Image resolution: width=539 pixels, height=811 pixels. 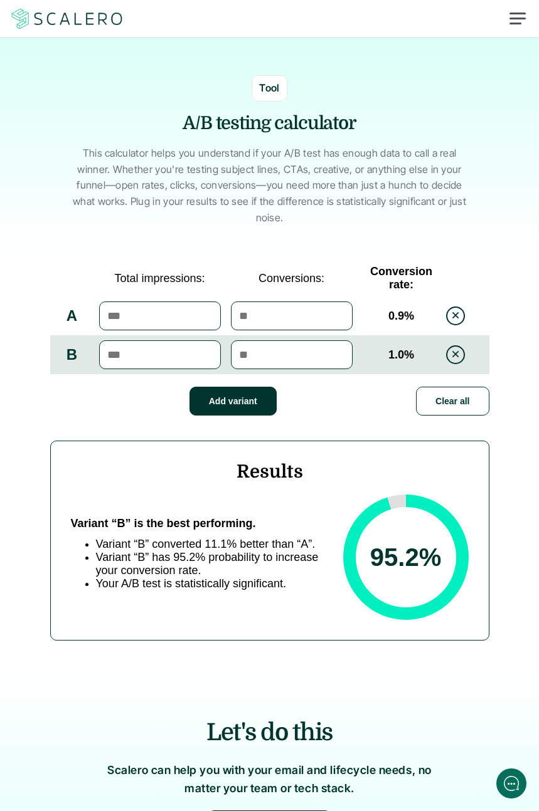 I want to click on button: New conversation, so click(x=125, y=179).